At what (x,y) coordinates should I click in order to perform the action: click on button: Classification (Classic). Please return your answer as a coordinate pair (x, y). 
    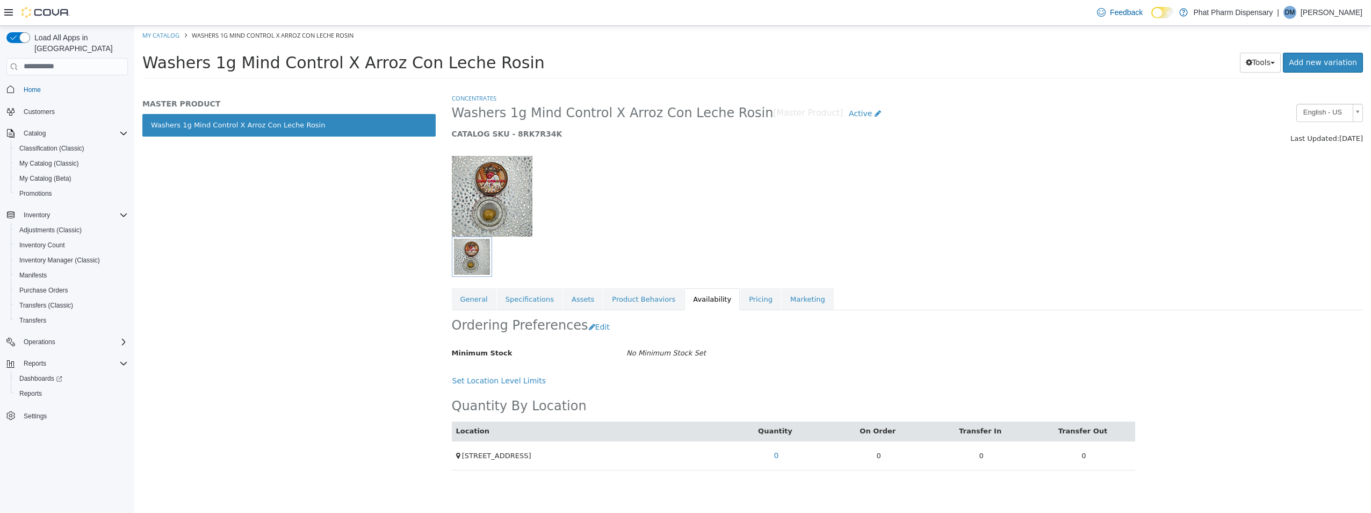
    Looking at the image, I should click on (71, 148).